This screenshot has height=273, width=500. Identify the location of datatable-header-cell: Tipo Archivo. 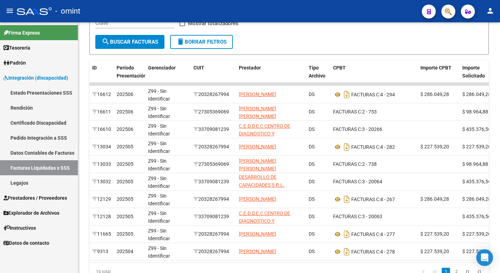
(318, 76).